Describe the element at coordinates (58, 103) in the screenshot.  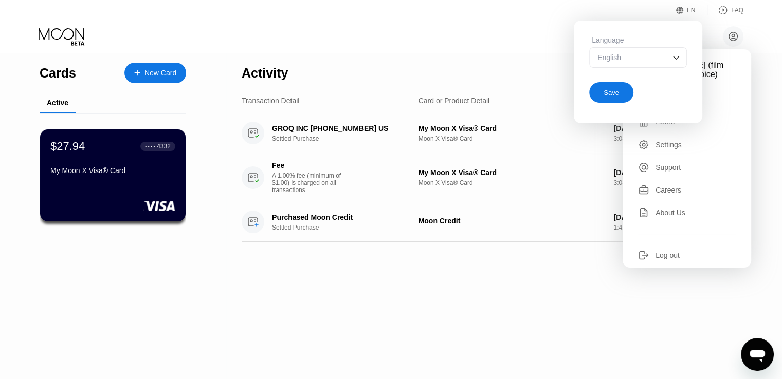
I see `div: Active` at that location.